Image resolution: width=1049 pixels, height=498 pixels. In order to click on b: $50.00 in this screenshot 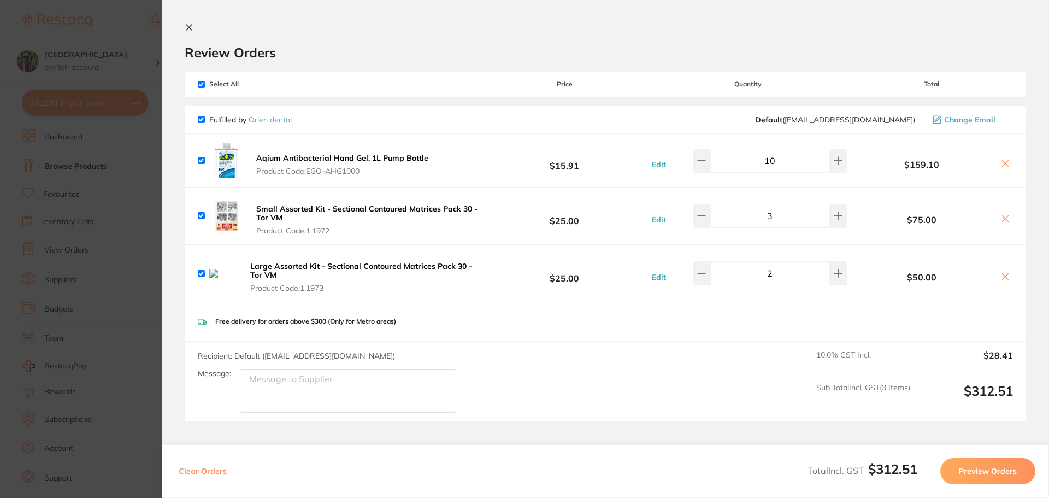, I will do `click(922, 277)`.